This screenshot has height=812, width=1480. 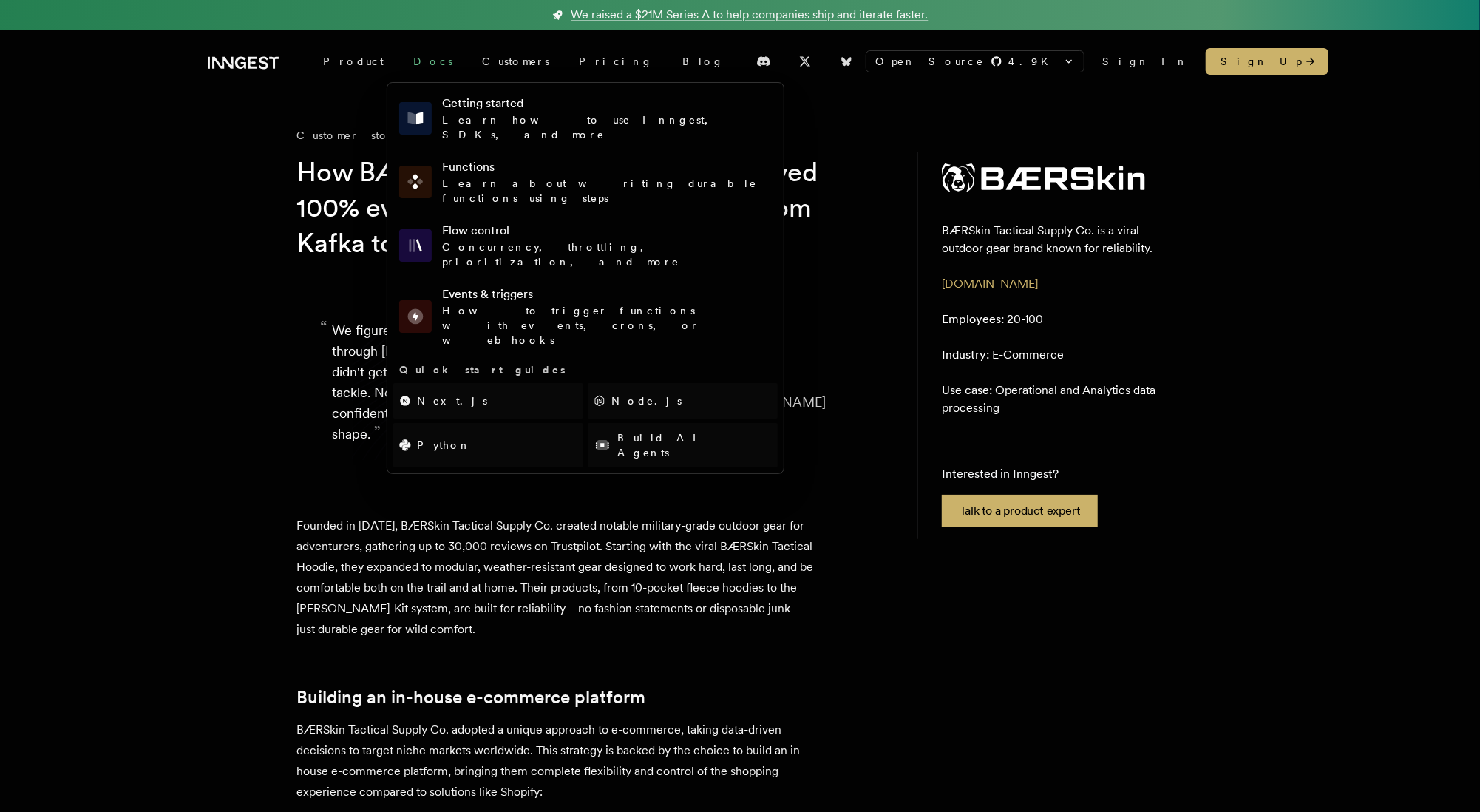 I want to click on a: Sign In, so click(x=1145, y=61).